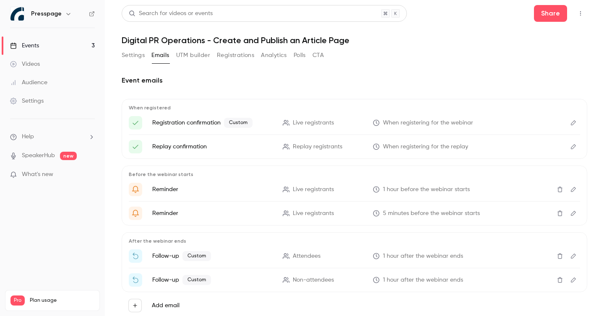 The image size is (604, 316). I want to click on span: 1 hour before the webinar starts, so click(426, 189).